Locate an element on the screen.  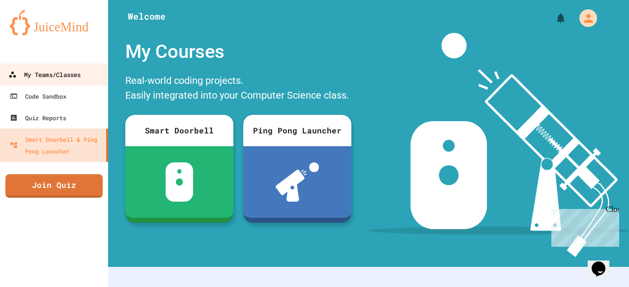
a: Join Quiz is located at coordinates (54, 186).